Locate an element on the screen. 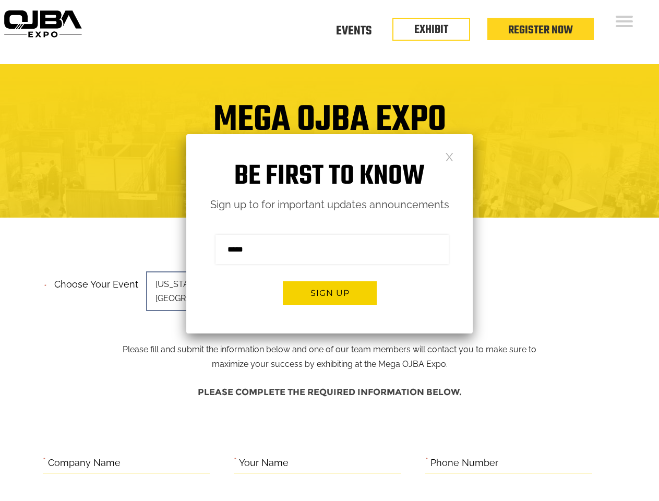 Image resolution: width=659 pixels, height=501 pixels. label: Phone Number is located at coordinates (464, 463).